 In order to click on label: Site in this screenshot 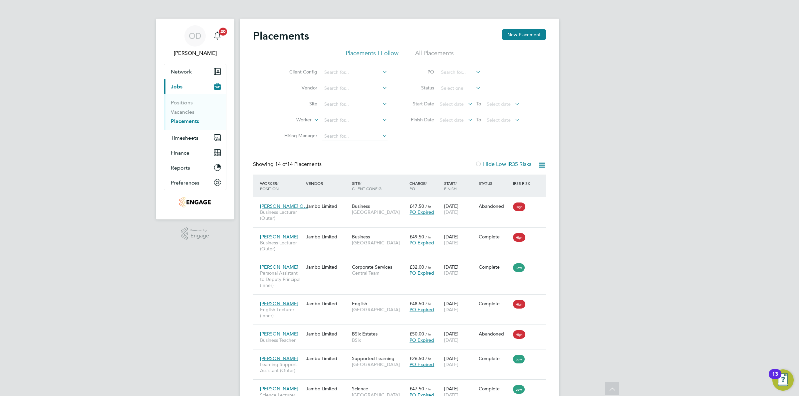, I will do `click(298, 104)`.